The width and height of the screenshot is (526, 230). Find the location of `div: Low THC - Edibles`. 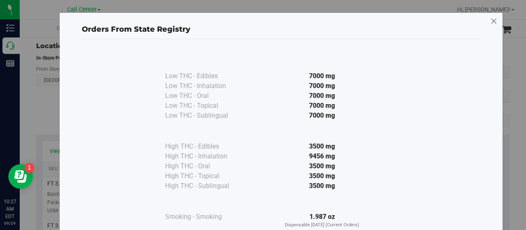

div: Low THC - Edibles is located at coordinates (206, 76).